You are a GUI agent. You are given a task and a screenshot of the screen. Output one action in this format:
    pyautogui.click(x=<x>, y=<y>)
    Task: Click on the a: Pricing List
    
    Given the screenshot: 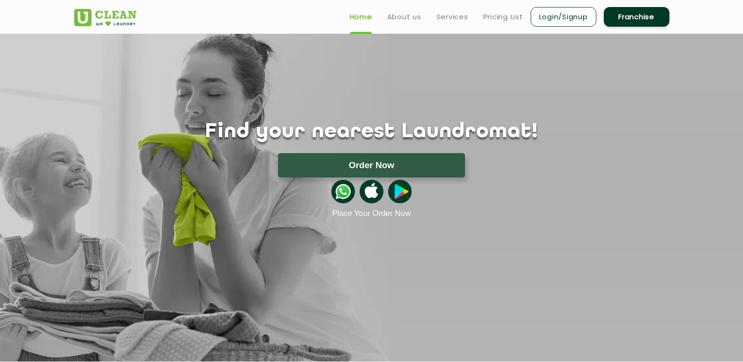 What is the action you would take?
    pyautogui.click(x=503, y=17)
    